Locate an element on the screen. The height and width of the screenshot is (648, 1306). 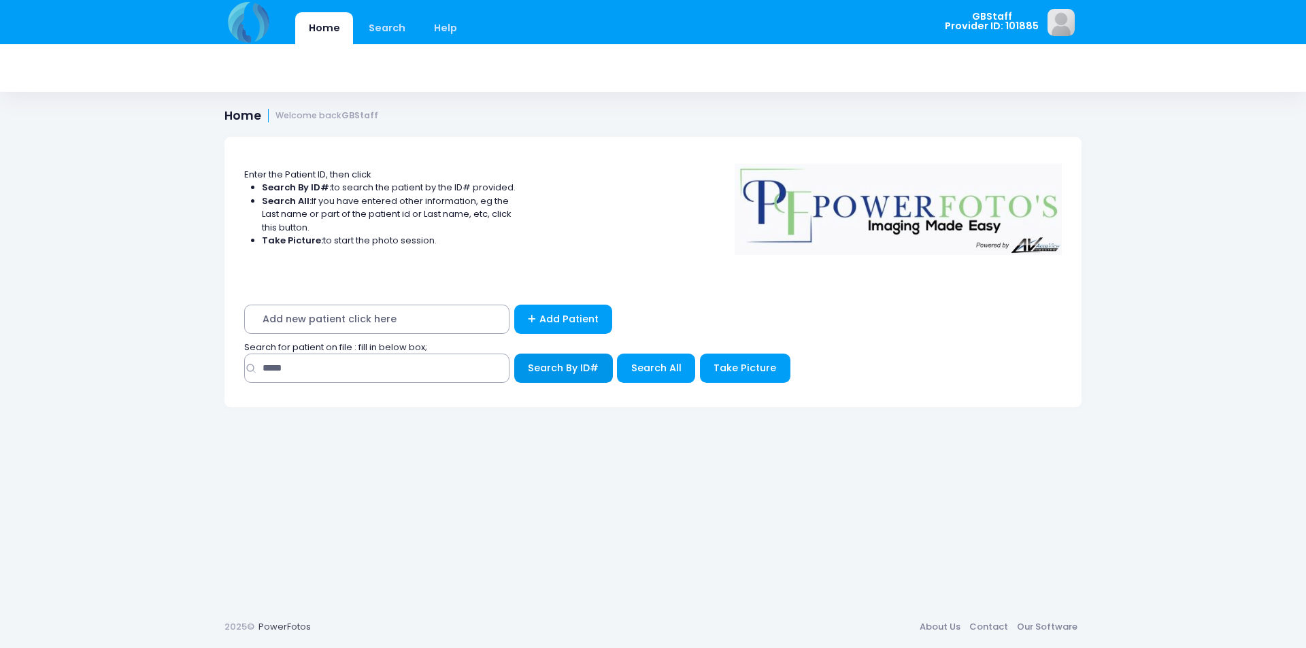
span: Enter the Patient ID, then click is located at coordinates (307, 174).